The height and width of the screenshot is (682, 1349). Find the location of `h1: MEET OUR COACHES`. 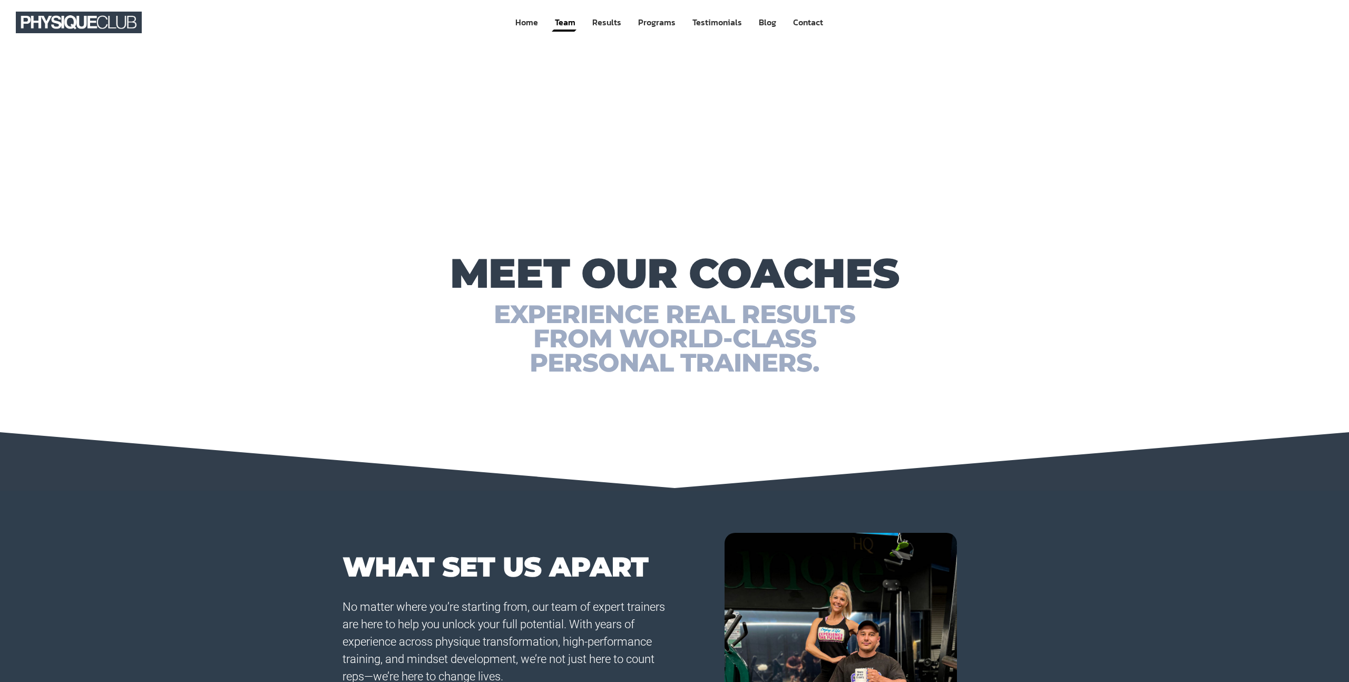

h1: MEET OUR COACHES is located at coordinates (674, 273).